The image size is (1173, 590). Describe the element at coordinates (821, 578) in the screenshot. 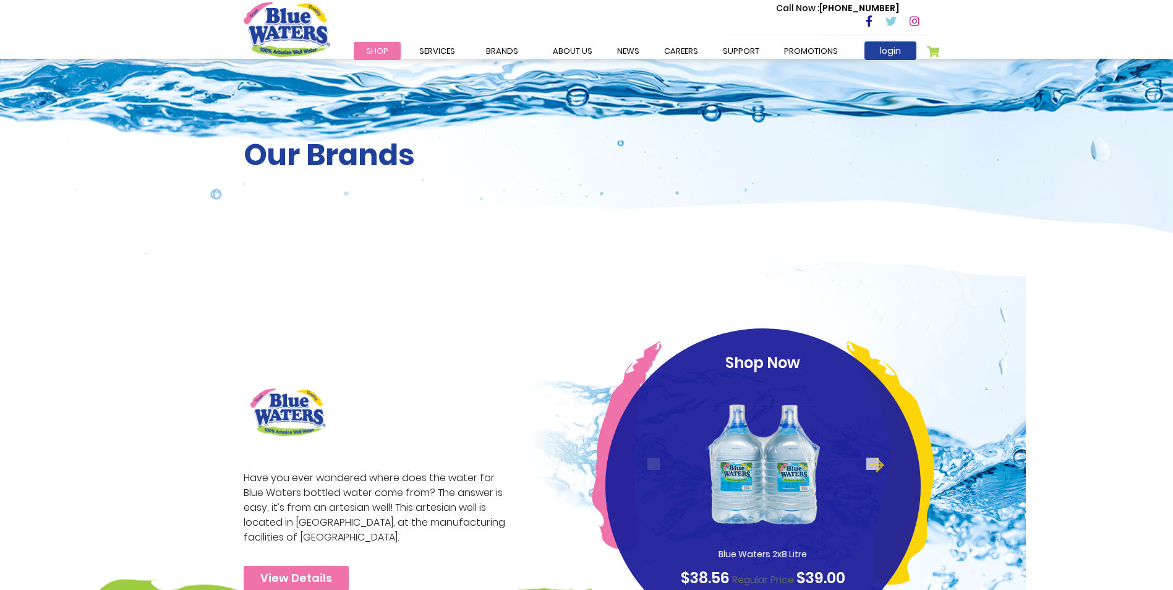

I see `span: $39.00` at that location.